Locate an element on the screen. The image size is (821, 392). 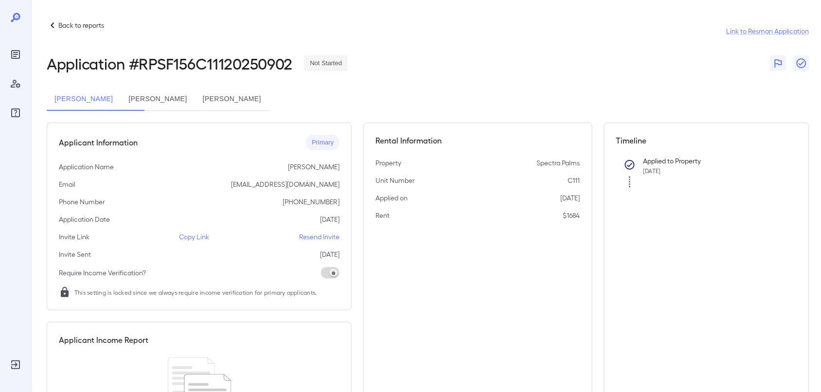
p: Unit Number is located at coordinates (395, 180).